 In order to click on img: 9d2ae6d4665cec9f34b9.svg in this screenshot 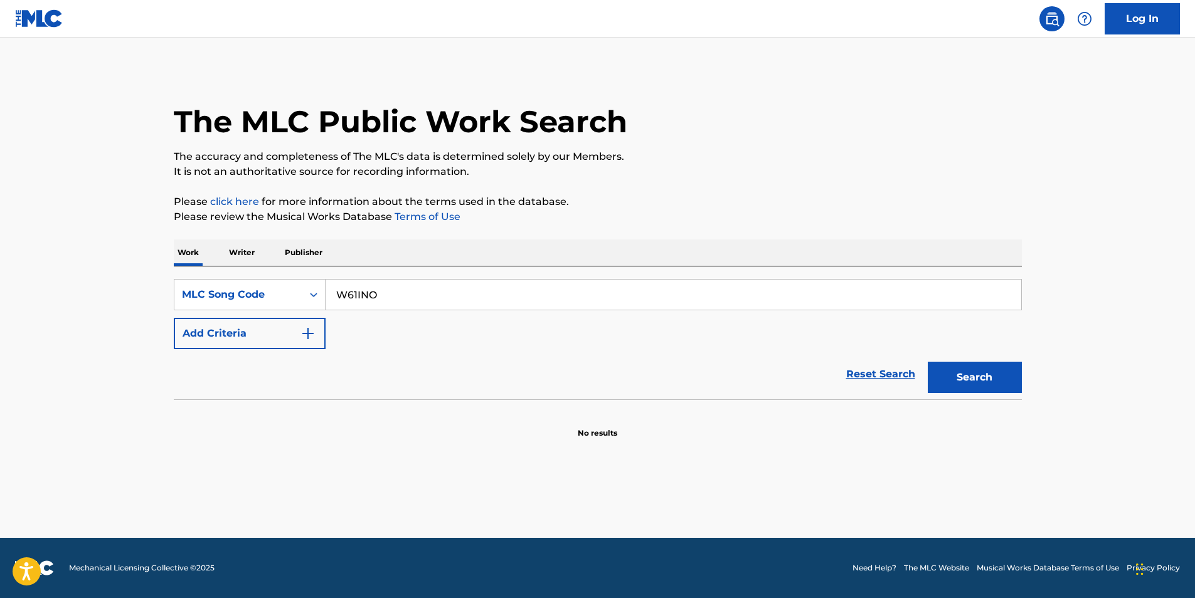, I will do `click(308, 334)`.